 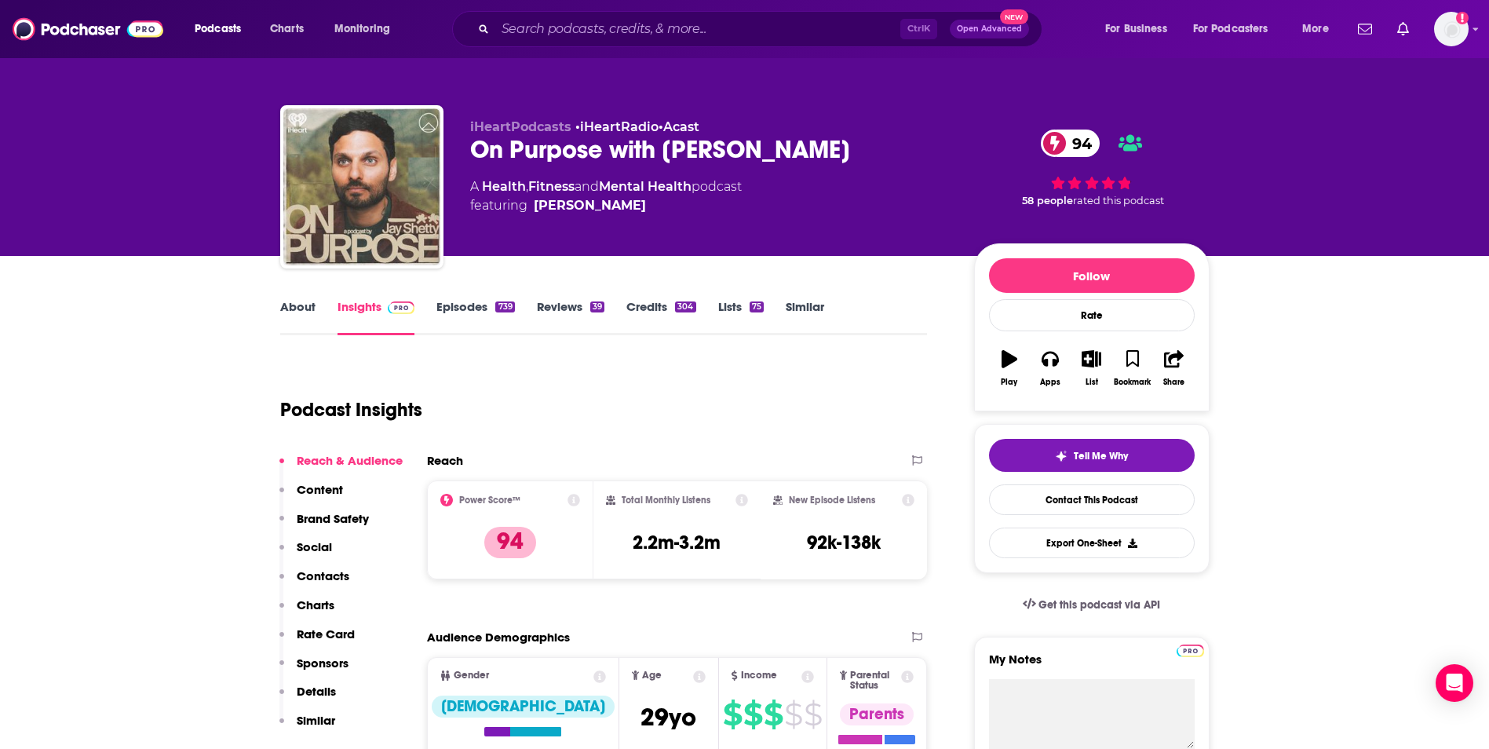 What do you see at coordinates (874, 680) in the screenshot?
I see `span: Parental Status` at bounding box center [874, 680].